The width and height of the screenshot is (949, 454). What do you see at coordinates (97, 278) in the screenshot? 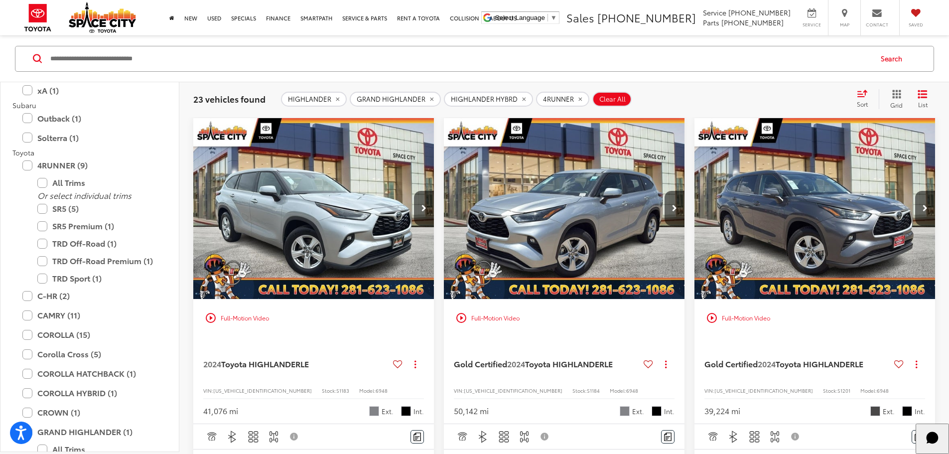
I see `label: TRD Sport (1)` at bounding box center [97, 278].